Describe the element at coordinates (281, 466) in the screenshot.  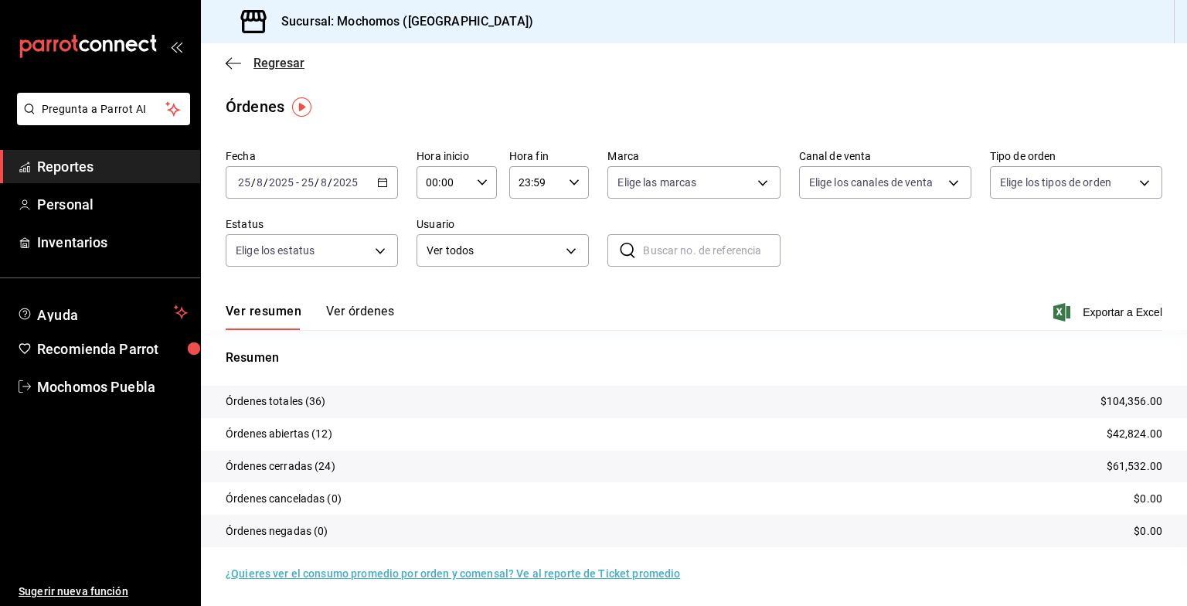
I see `p: Órdenes cerradas (24)` at that location.